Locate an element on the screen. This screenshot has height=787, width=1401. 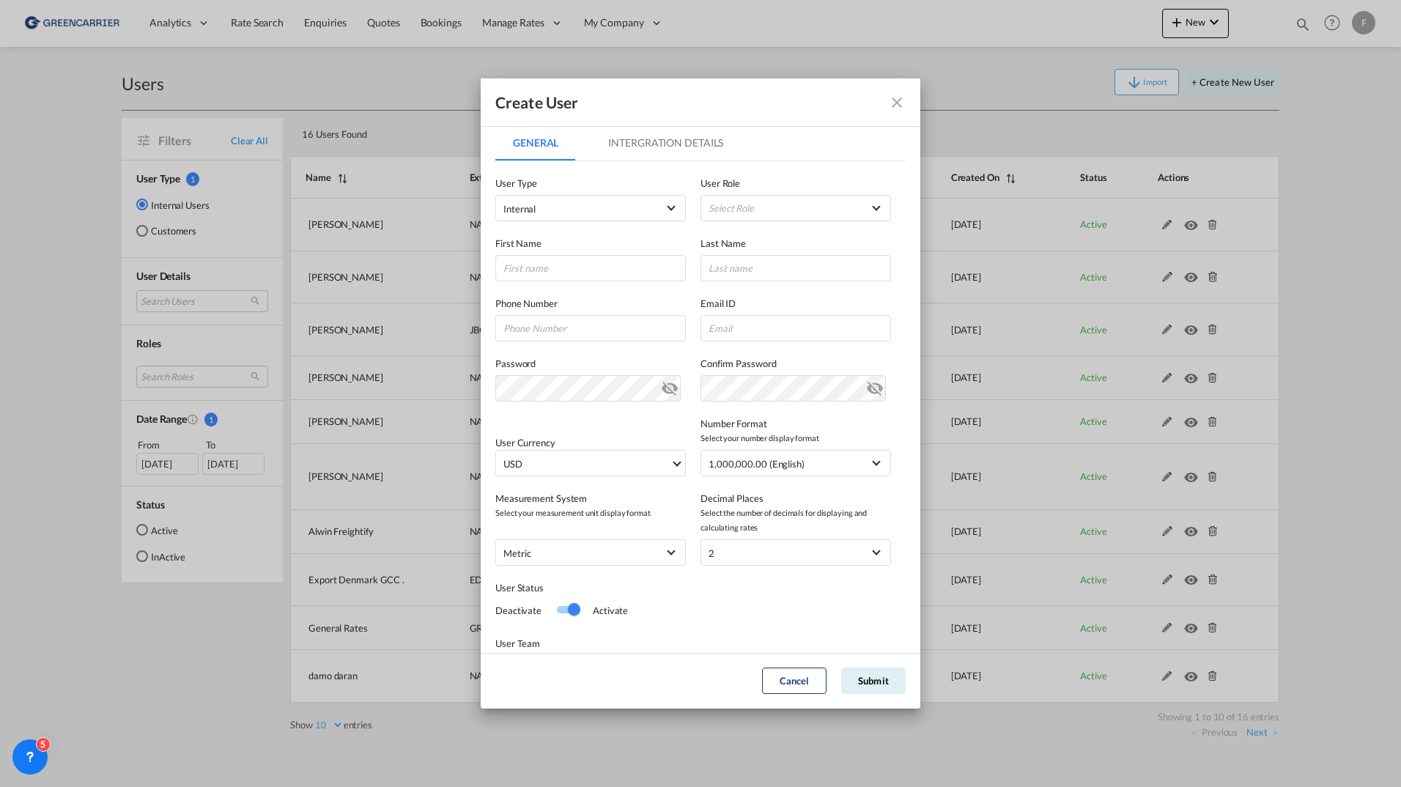
md-tab-item: General is located at coordinates (536, 143).